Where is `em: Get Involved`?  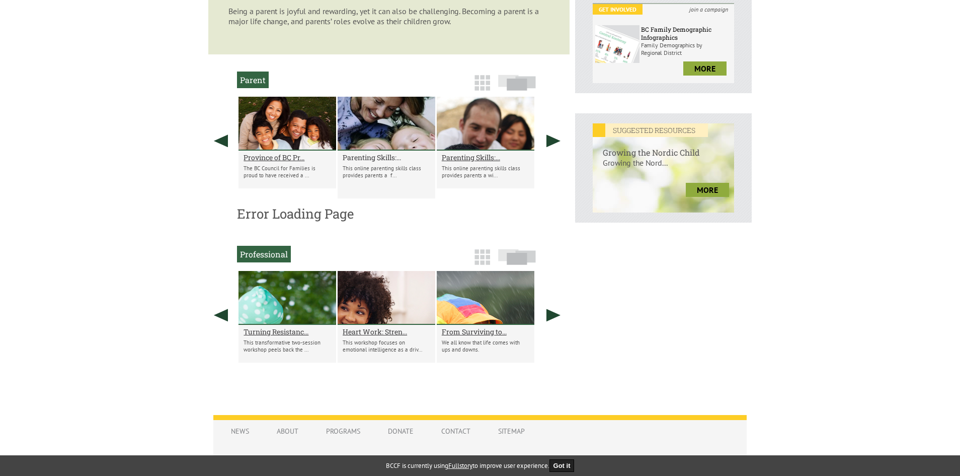 em: Get Involved is located at coordinates (618, 9).